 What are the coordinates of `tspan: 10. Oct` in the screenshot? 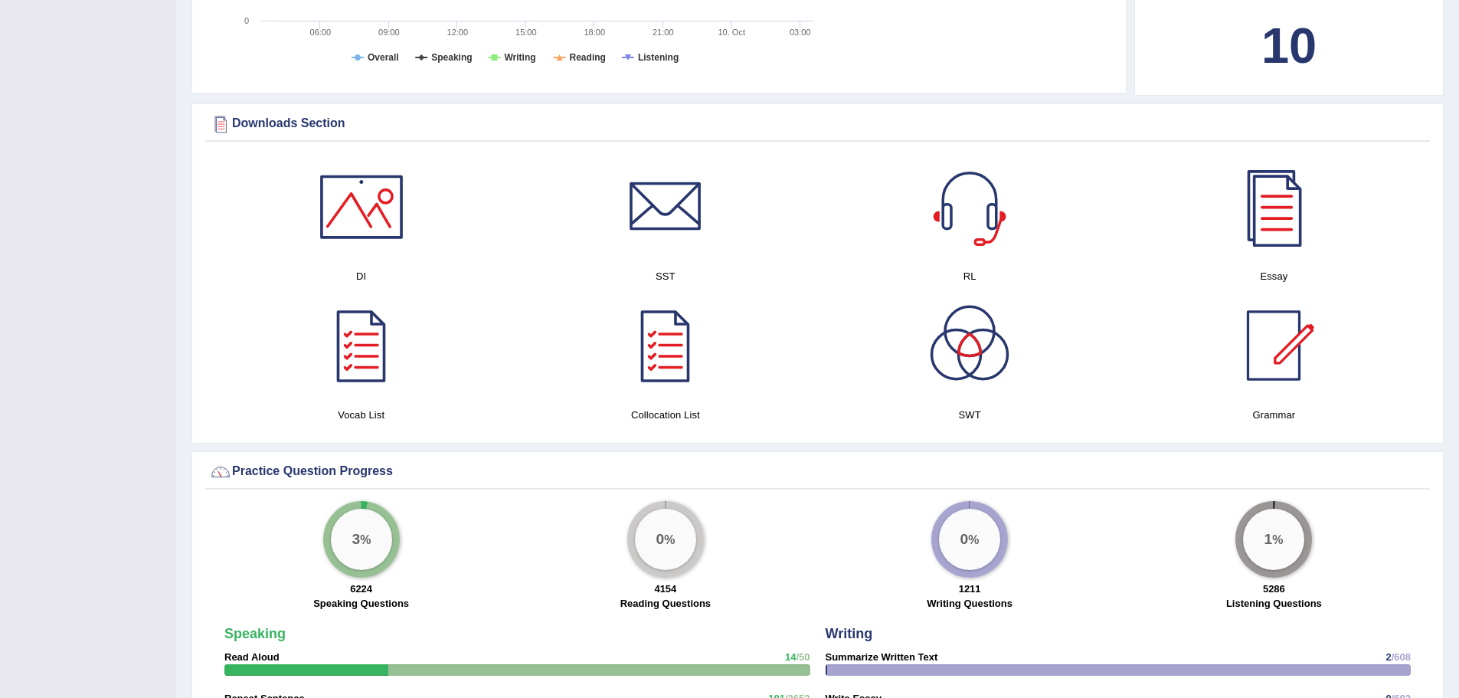 It's located at (731, 32).